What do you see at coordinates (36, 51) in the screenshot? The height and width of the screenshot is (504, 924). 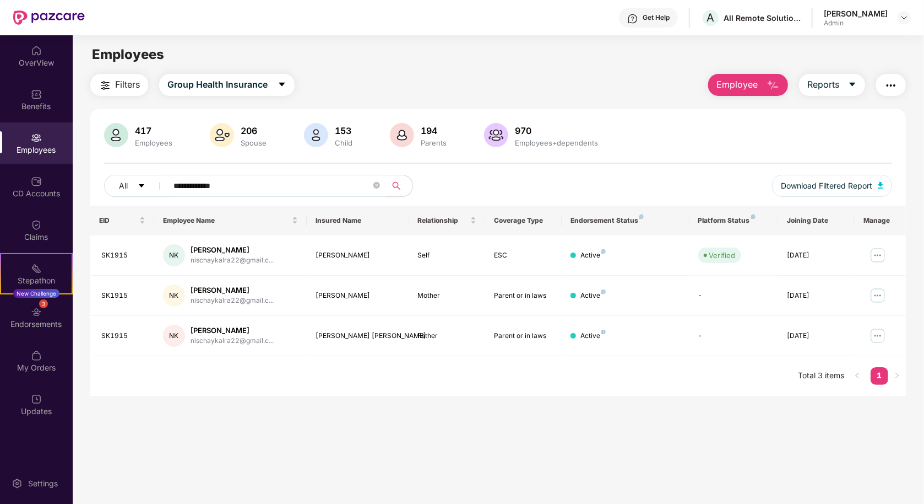 I see `img: svg+xml;base64,PHN2ZyBpZD0iSG9tZSIgeG1sbnM9Imh0dHA6Ly93d3cudzMub3JnLzIwMDAvc3ZnIiB3aWR0aD0iMjAiIG...` at bounding box center [36, 51].